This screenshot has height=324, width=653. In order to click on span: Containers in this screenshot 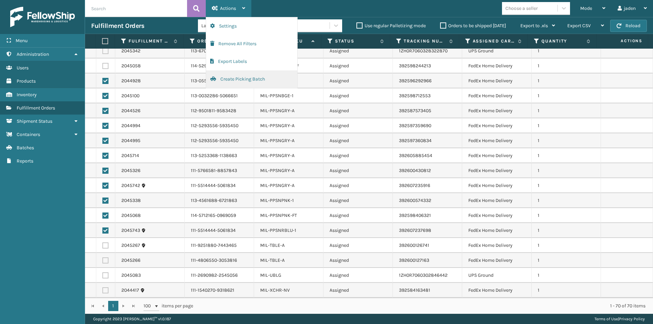, I will do `click(28, 134)`.